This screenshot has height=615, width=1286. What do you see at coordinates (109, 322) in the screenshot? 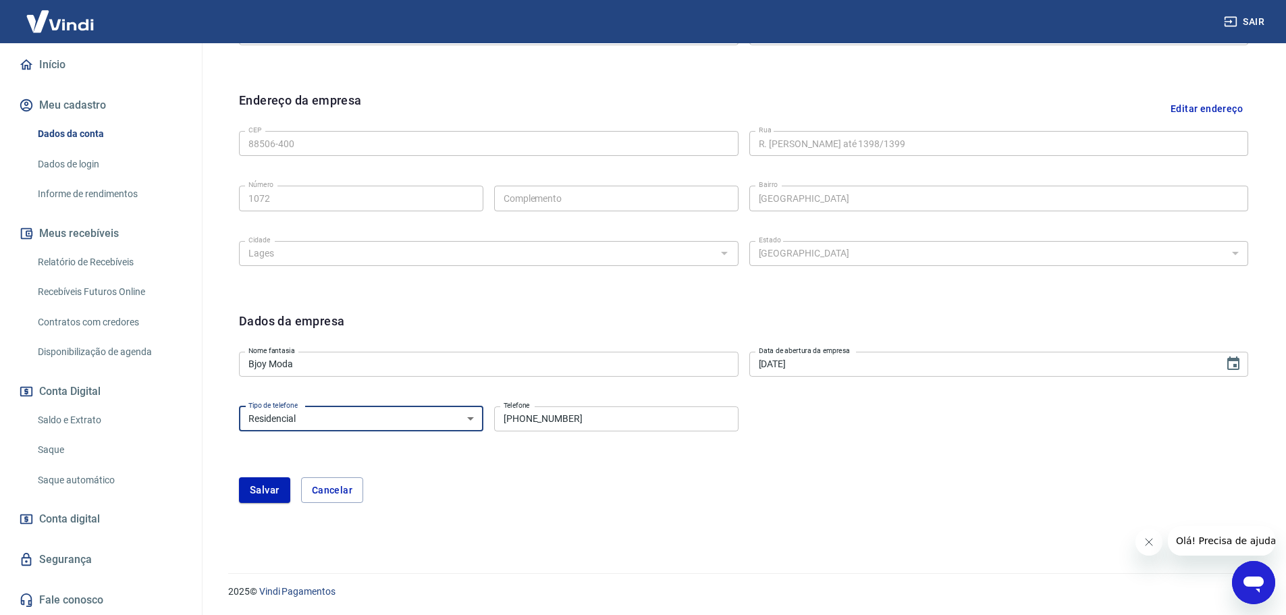
I see `a: Contratos com credores` at bounding box center [109, 322].